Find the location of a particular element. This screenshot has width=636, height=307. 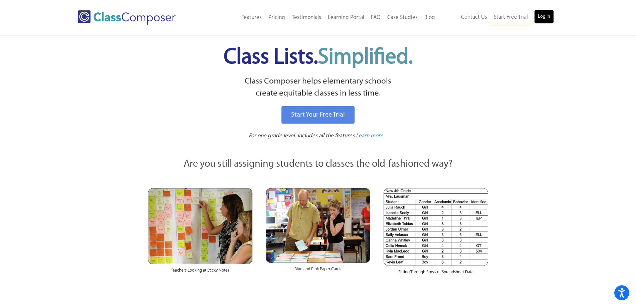

a: Learning Portal is located at coordinates (346, 18).